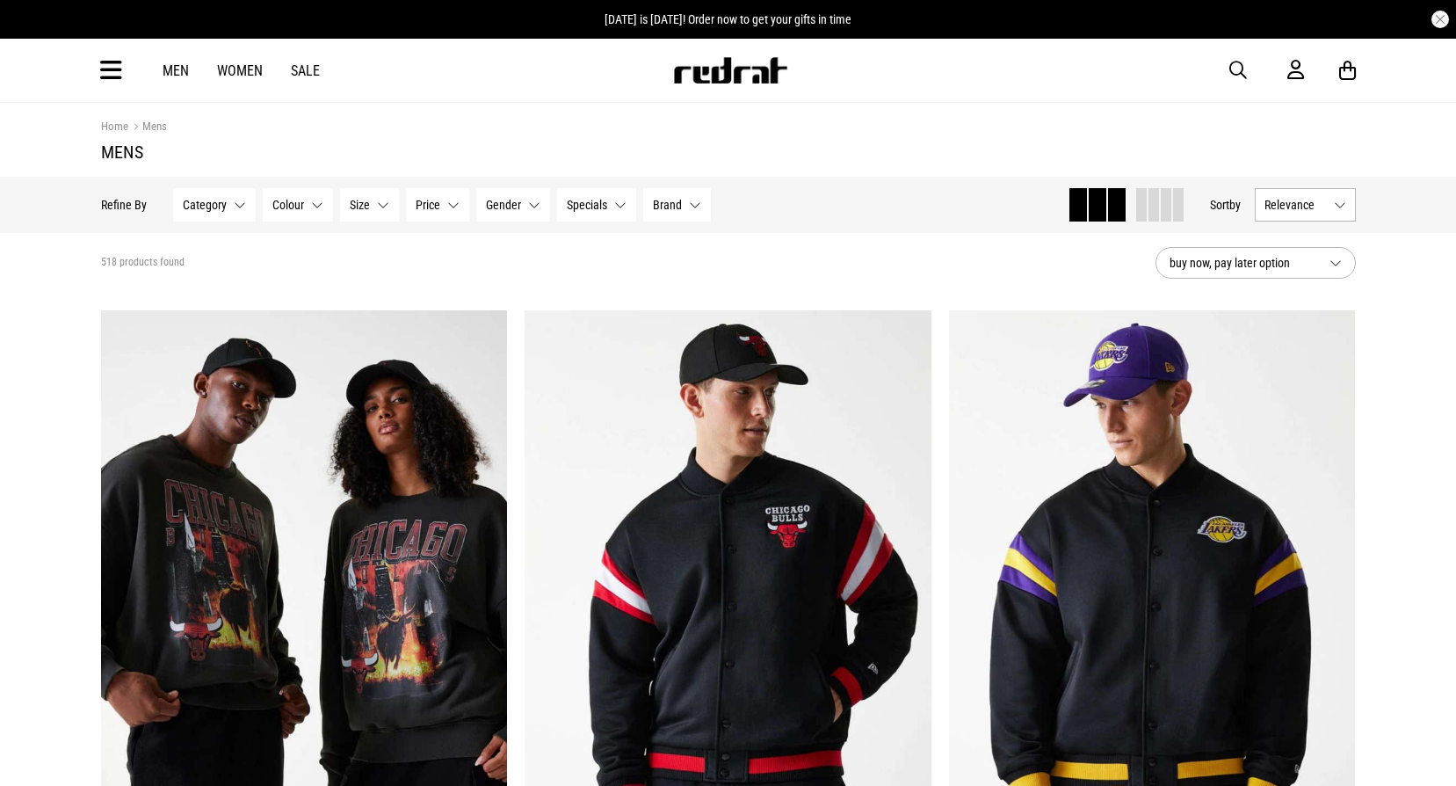 The height and width of the screenshot is (786, 1456). Describe the element at coordinates (1256, 263) in the screenshot. I see `button: buy now, pay later option` at that location.